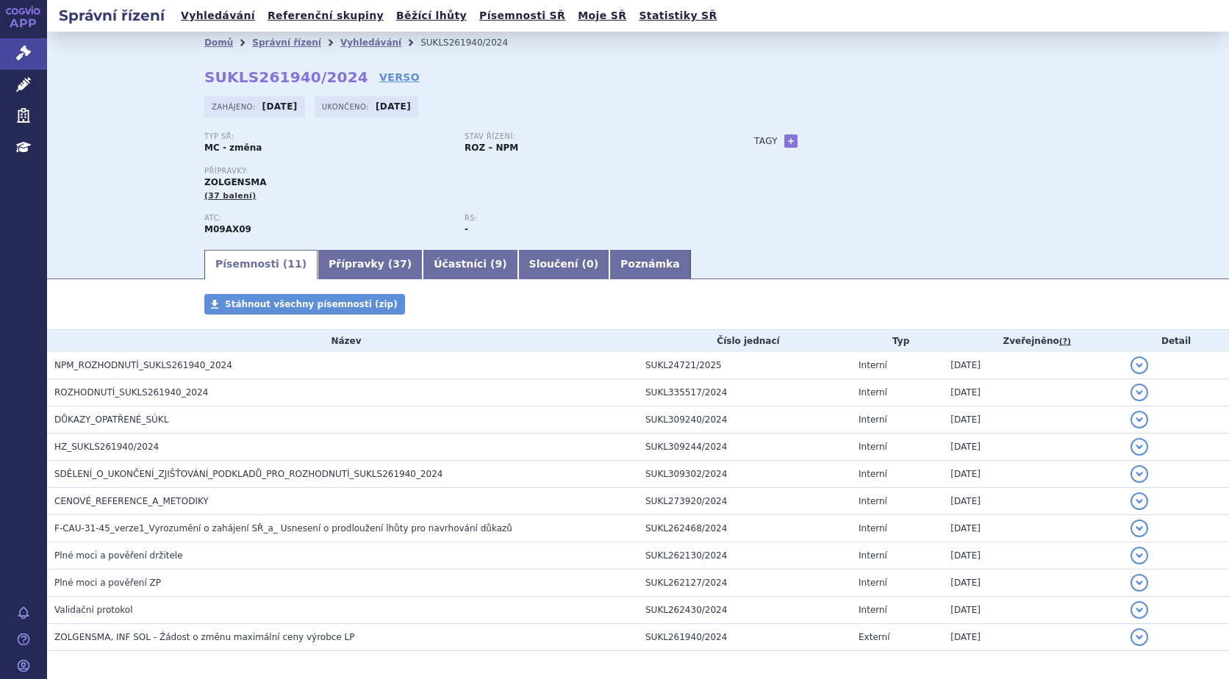  I want to click on span: Stáhnout všechny písemnosti (zip), so click(311, 304).